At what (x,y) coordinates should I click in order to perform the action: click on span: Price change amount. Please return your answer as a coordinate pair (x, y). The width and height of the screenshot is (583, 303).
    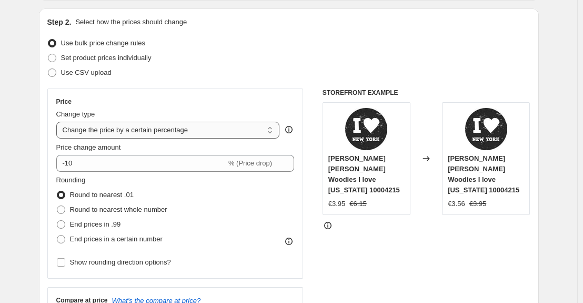
    Looking at the image, I should click on (88, 147).